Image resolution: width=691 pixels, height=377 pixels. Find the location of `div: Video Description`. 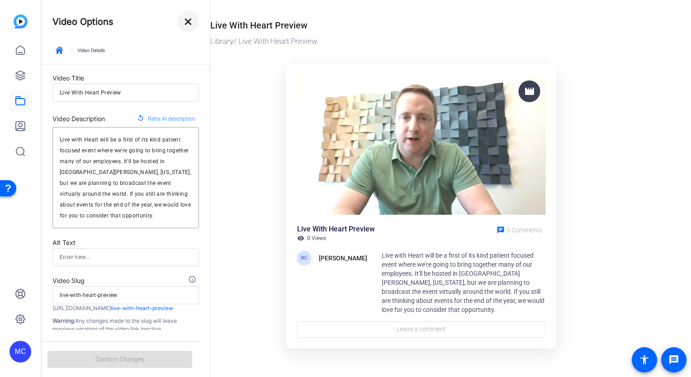

div: Video Description is located at coordinates (79, 119).